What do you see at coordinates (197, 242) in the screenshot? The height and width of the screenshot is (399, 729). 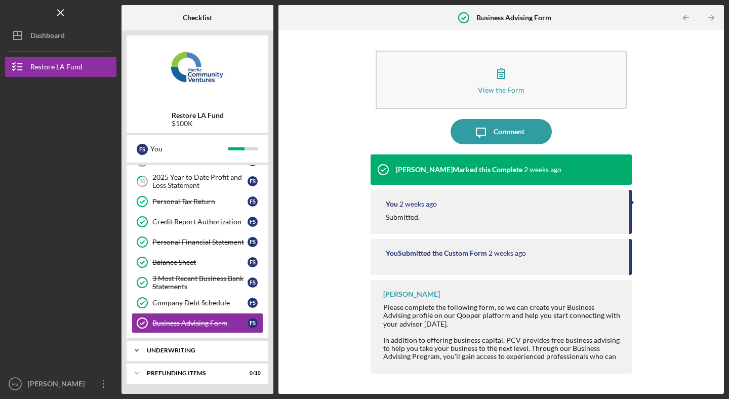 I see `a: Personal Financial StatementFS` at bounding box center [197, 242].